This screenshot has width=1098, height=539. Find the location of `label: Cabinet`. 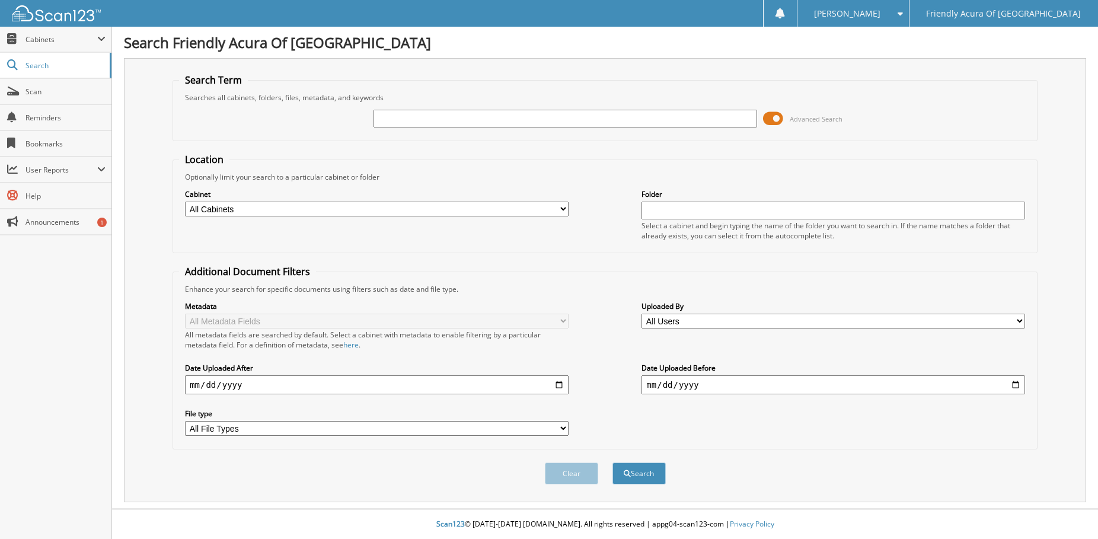

label: Cabinet is located at coordinates (377, 194).